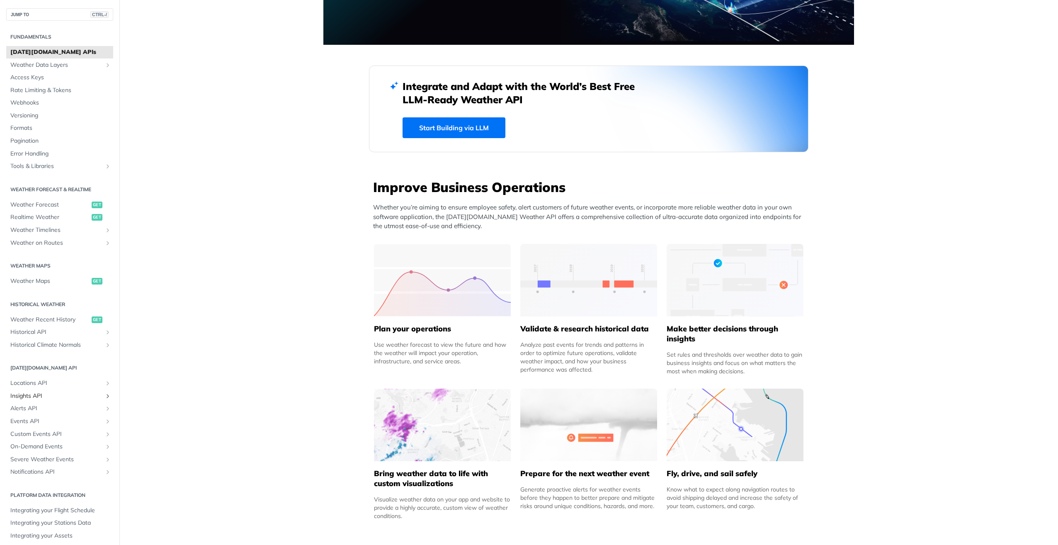 Image resolution: width=1058 pixels, height=545 pixels. I want to click on button: Show subpages for Custom Events API, so click(108, 434).